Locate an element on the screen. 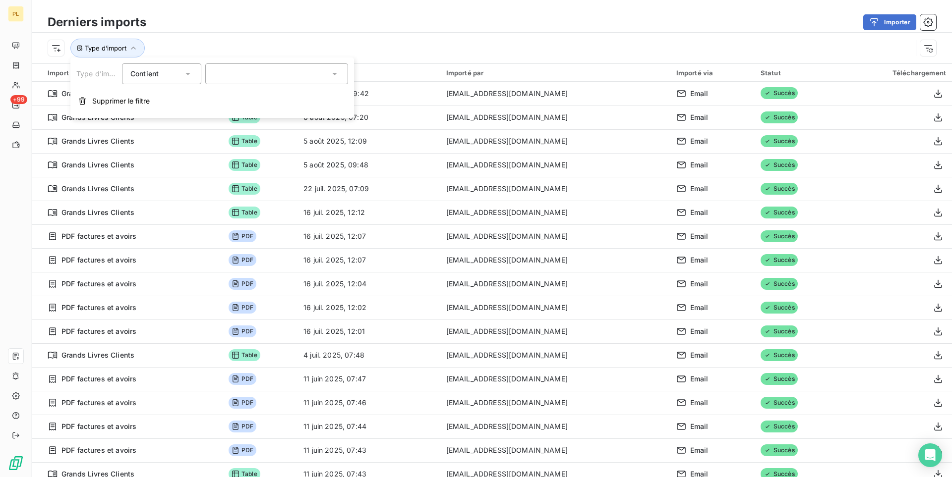 The width and height of the screenshot is (952, 477). div: Importé par is located at coordinates (555, 73).